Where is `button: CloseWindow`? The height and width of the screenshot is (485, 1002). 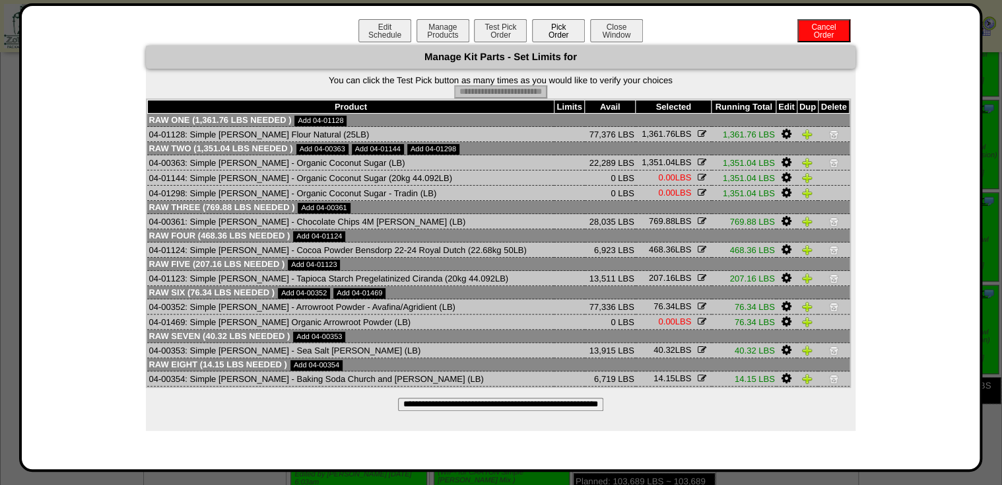
button: CloseWindow is located at coordinates (617, 30).